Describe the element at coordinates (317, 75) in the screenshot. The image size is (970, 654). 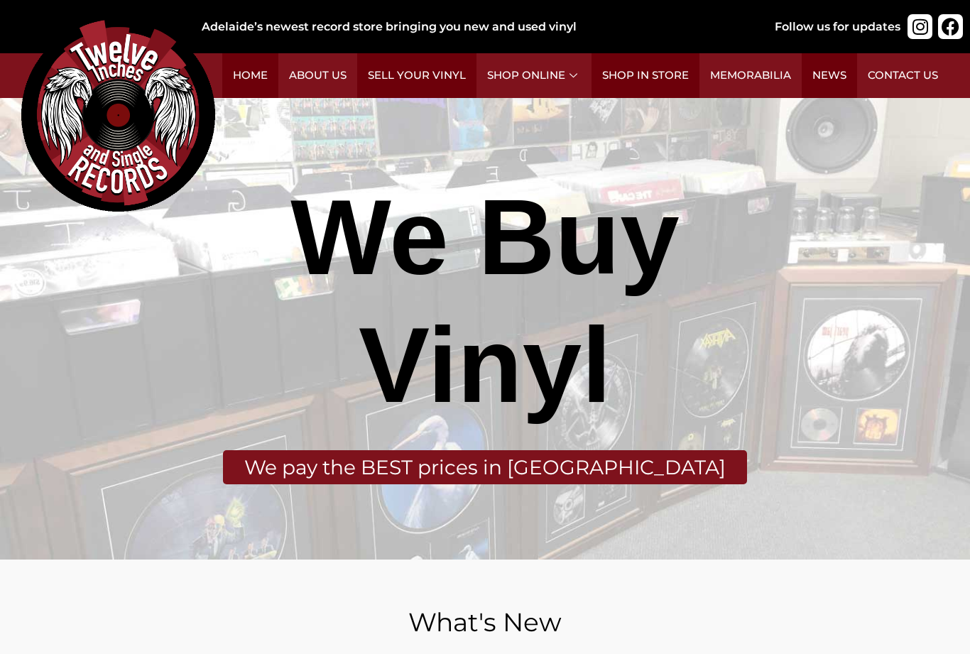
I see `a: About Us` at that location.